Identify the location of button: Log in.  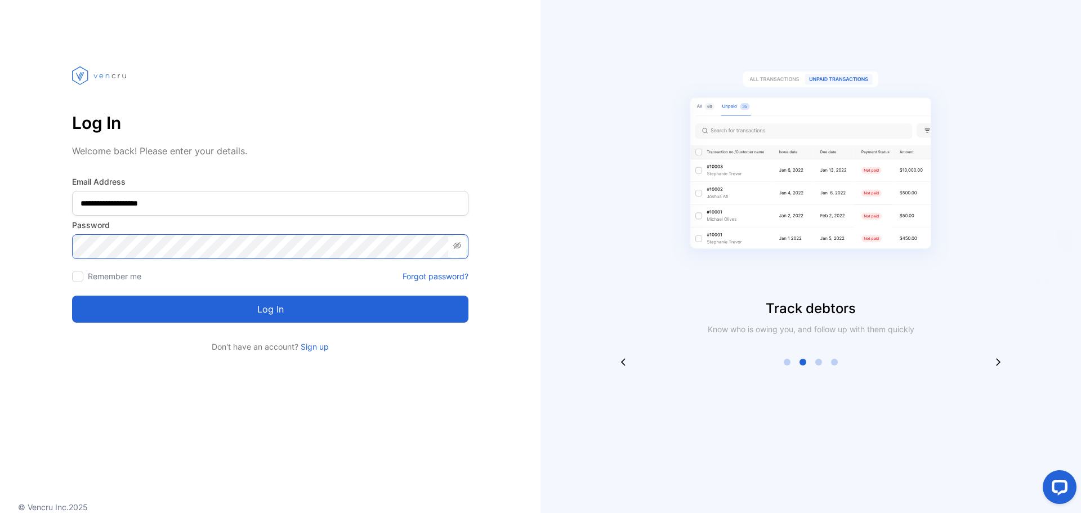
(270, 309).